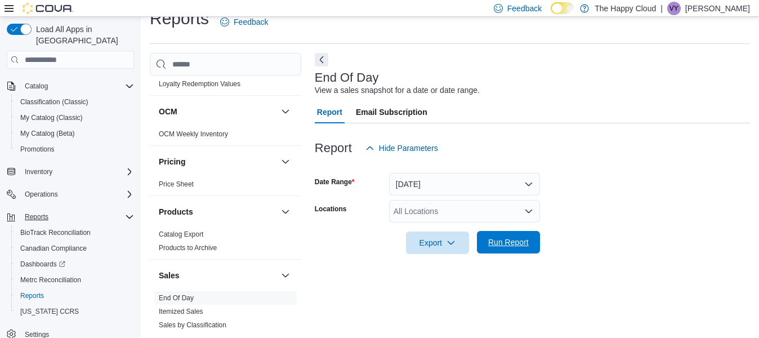 The image size is (759, 338). What do you see at coordinates (674, 8) in the screenshot?
I see `span: VY` at bounding box center [674, 8].